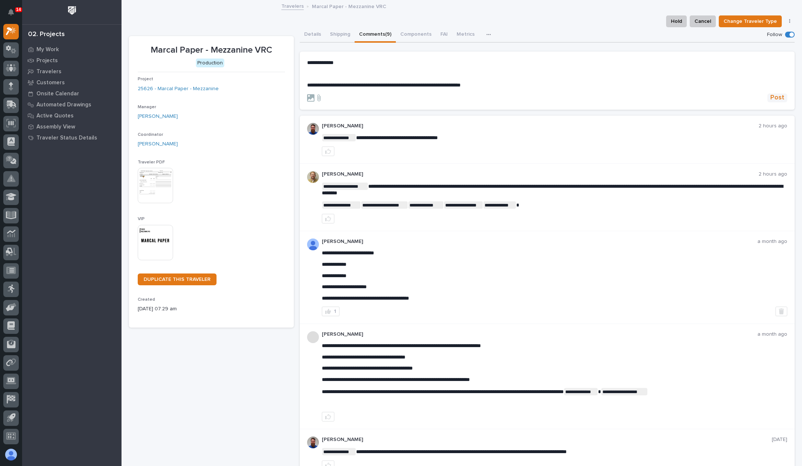 This screenshot has width=802, height=466. What do you see at coordinates (210, 63) in the screenshot?
I see `div: Production` at bounding box center [210, 63].